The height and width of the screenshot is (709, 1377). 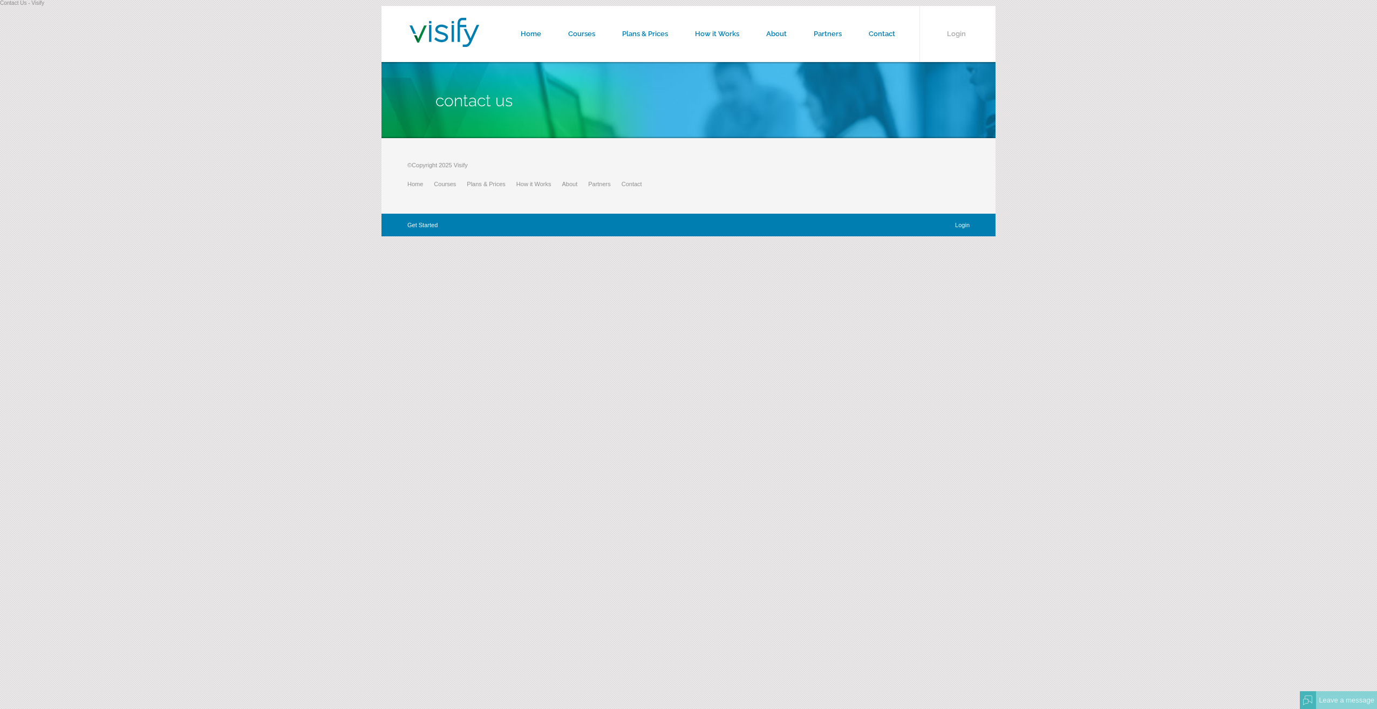 I want to click on div: Leave a message, so click(x=1346, y=700).